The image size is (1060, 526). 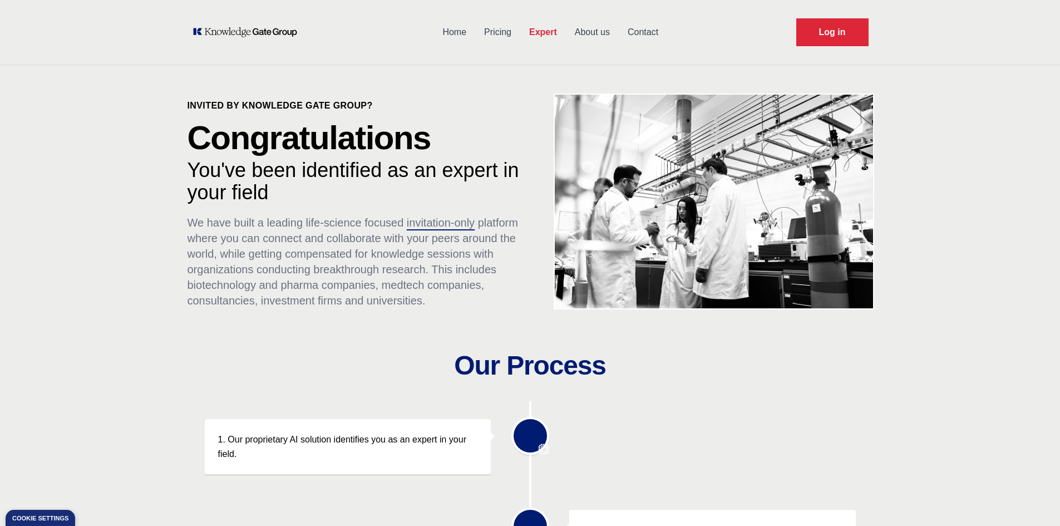 I want to click on div: Cookie settings, so click(x=40, y=518).